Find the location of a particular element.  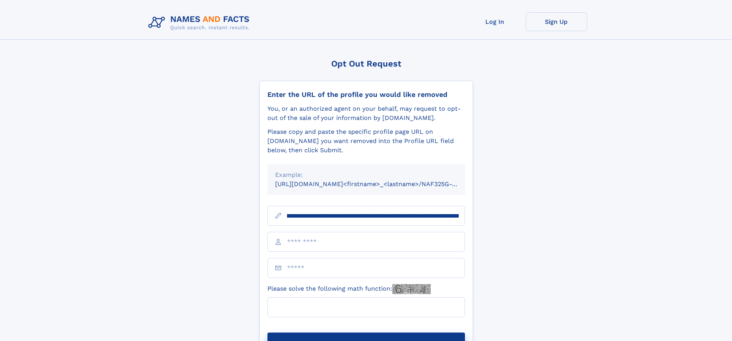

a: Log In is located at coordinates (495, 22).